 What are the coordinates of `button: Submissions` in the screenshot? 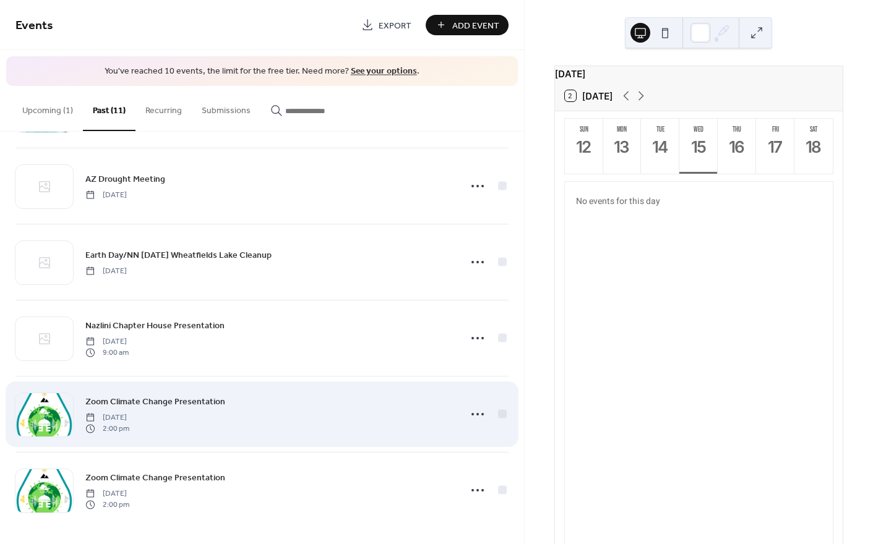 It's located at (226, 108).